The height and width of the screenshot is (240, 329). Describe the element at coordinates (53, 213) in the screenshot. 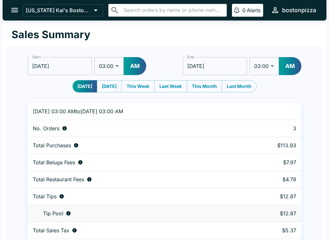

I see `p: Tip Pool` at that location.